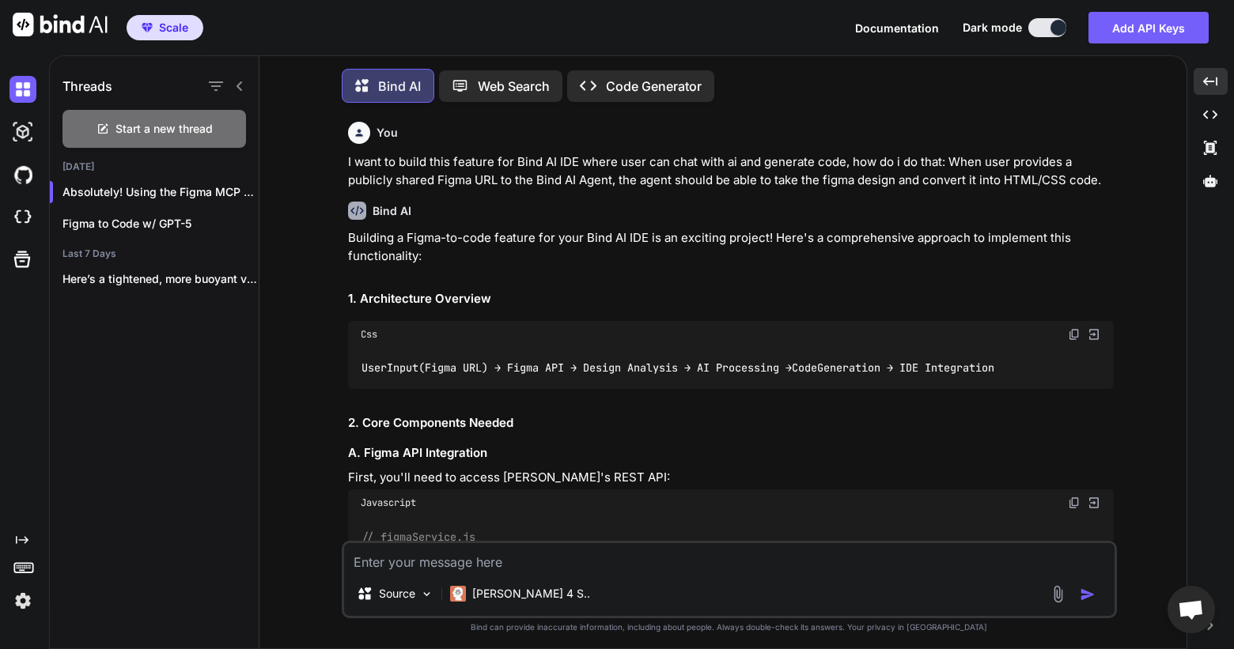  Describe the element at coordinates (161, 224) in the screenshot. I see `p: Figma to Code w/ GPT-5` at that location.